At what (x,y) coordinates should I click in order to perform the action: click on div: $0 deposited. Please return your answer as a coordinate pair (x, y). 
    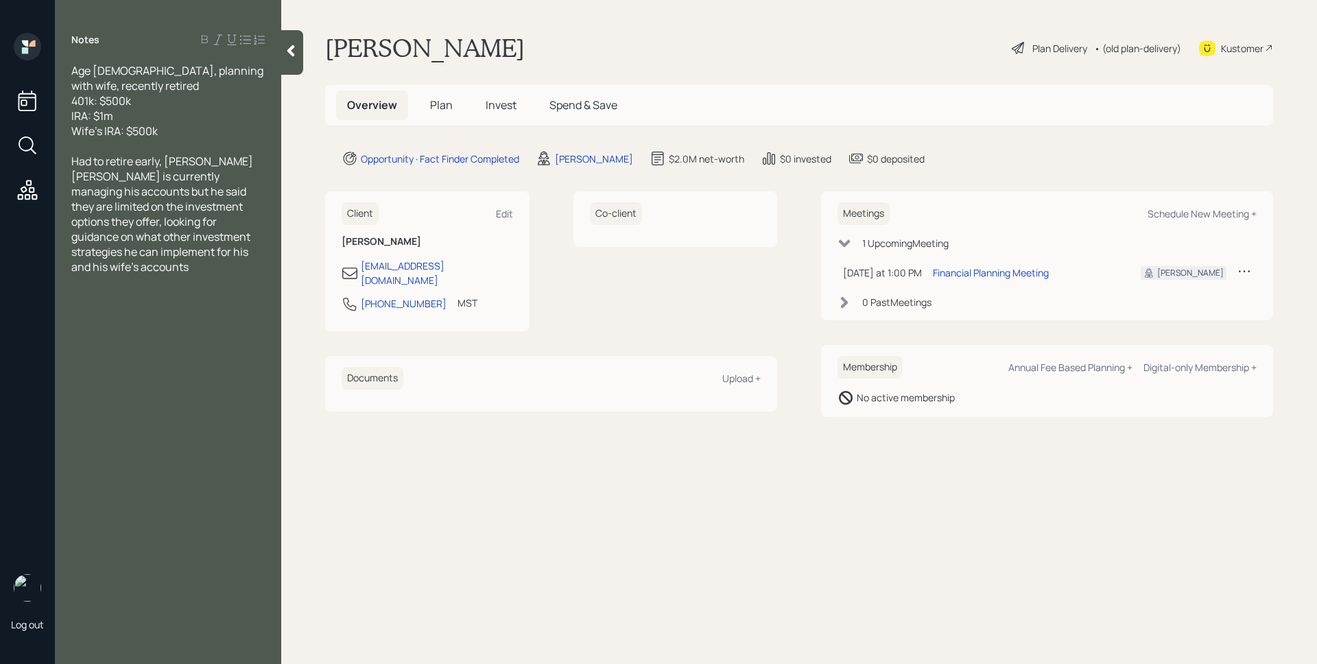
    Looking at the image, I should click on (896, 158).